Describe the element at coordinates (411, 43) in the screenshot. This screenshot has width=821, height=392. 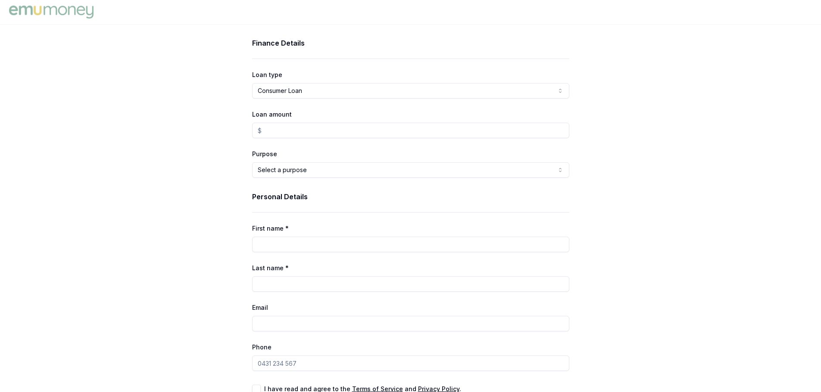
I see `h3: Finance Details` at that location.